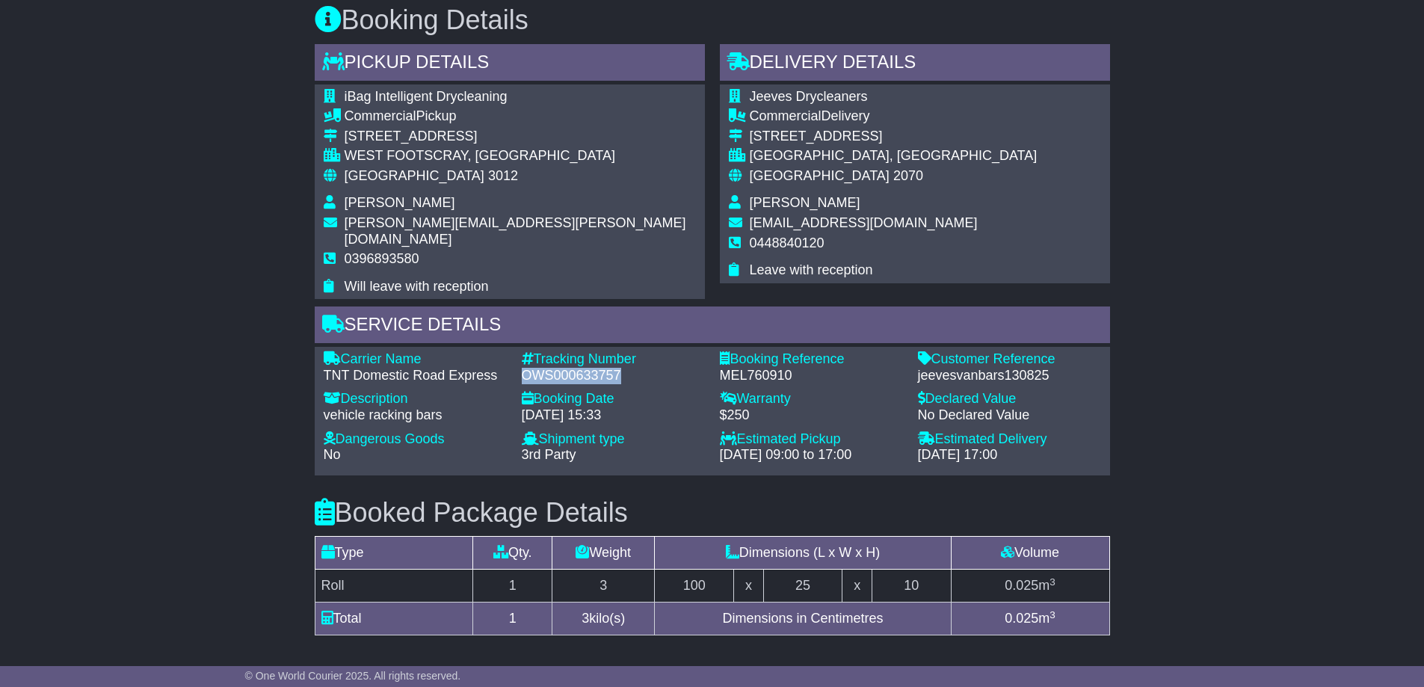 The width and height of the screenshot is (1424, 687). What do you see at coordinates (908, 176) in the screenshot?
I see `span: 2070` at bounding box center [908, 176].